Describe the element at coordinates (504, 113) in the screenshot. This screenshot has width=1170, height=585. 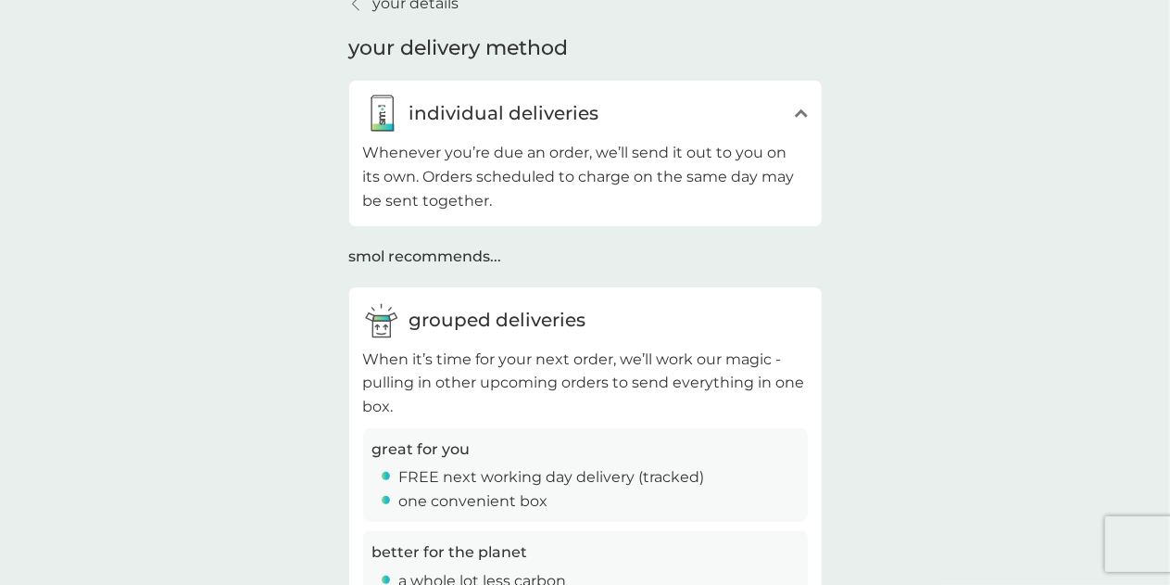
I see `p: individual deliveries` at that location.